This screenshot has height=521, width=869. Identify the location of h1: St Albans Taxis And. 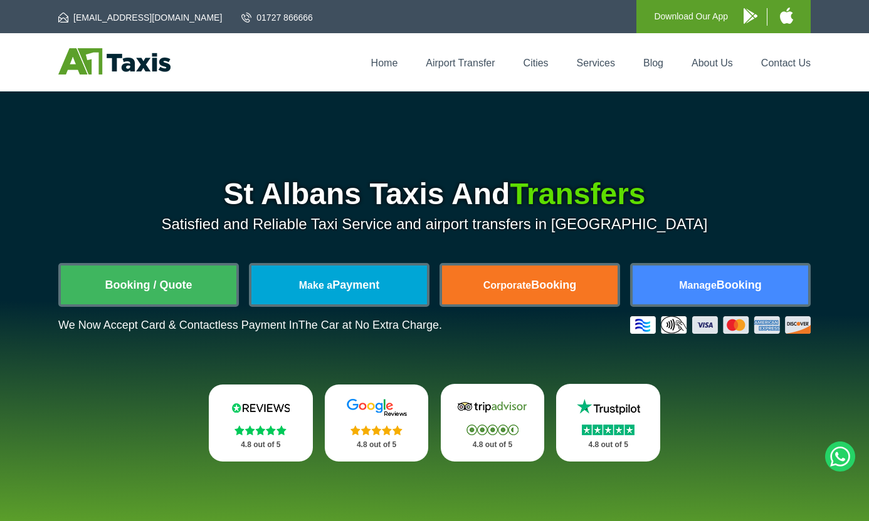
(434, 194).